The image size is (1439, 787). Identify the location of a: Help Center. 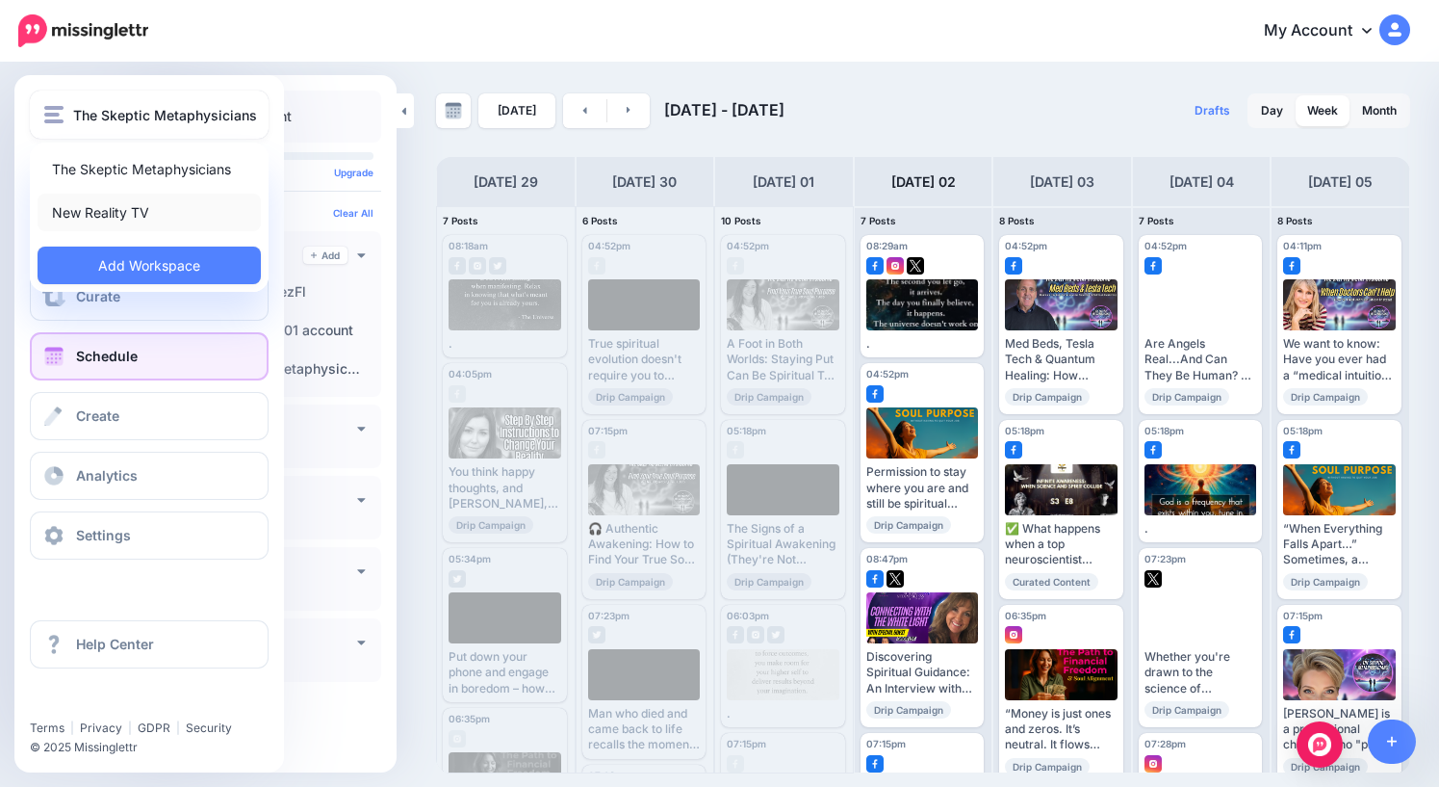
(149, 644).